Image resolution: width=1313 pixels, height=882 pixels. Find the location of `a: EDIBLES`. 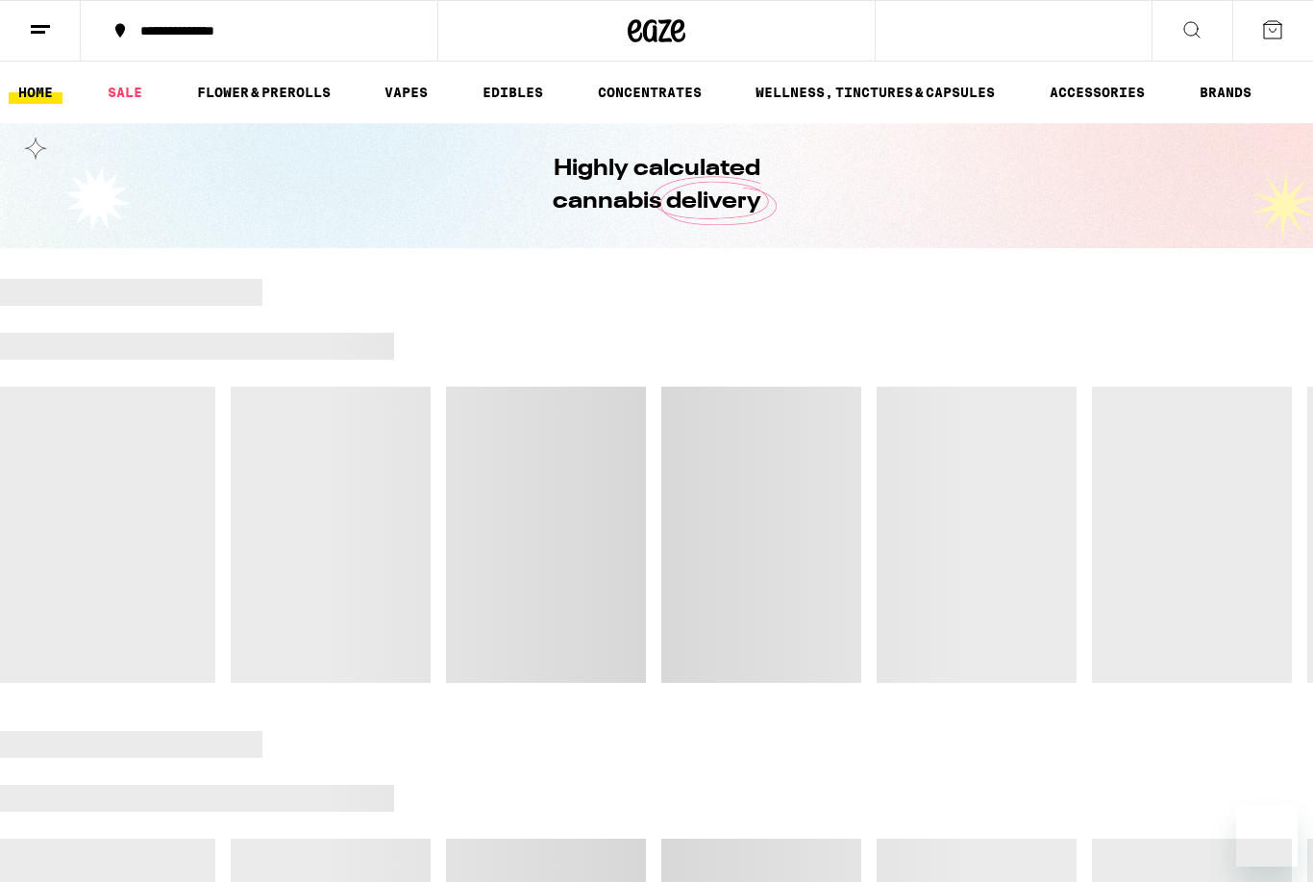

a: EDIBLES is located at coordinates (513, 92).